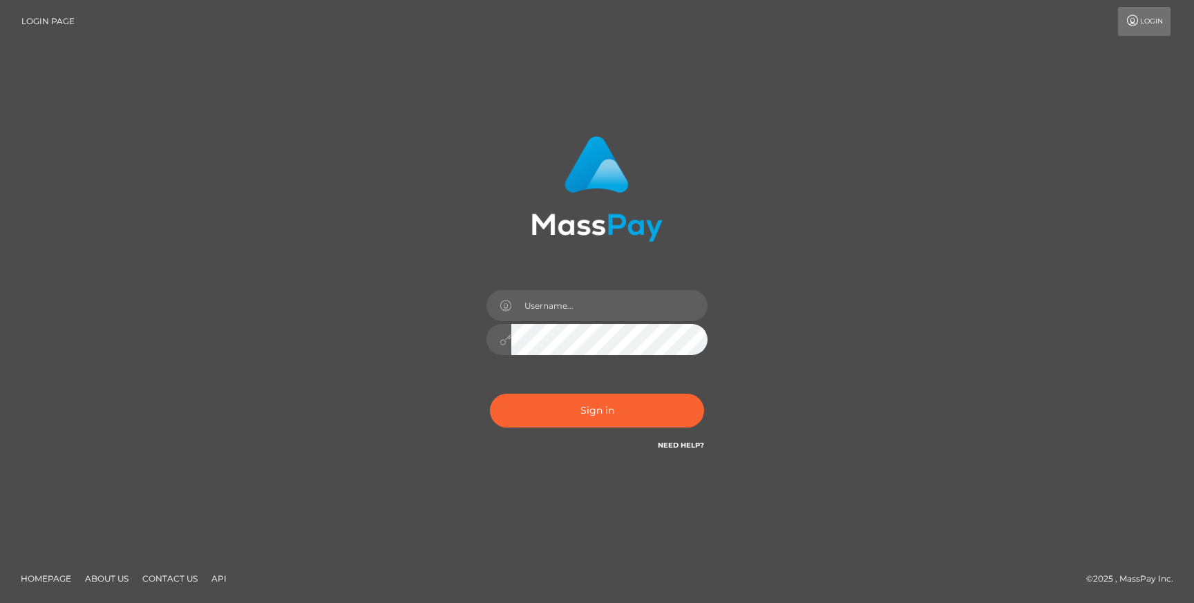 The height and width of the screenshot is (603, 1194). What do you see at coordinates (48, 21) in the screenshot?
I see `a: Login Page` at bounding box center [48, 21].